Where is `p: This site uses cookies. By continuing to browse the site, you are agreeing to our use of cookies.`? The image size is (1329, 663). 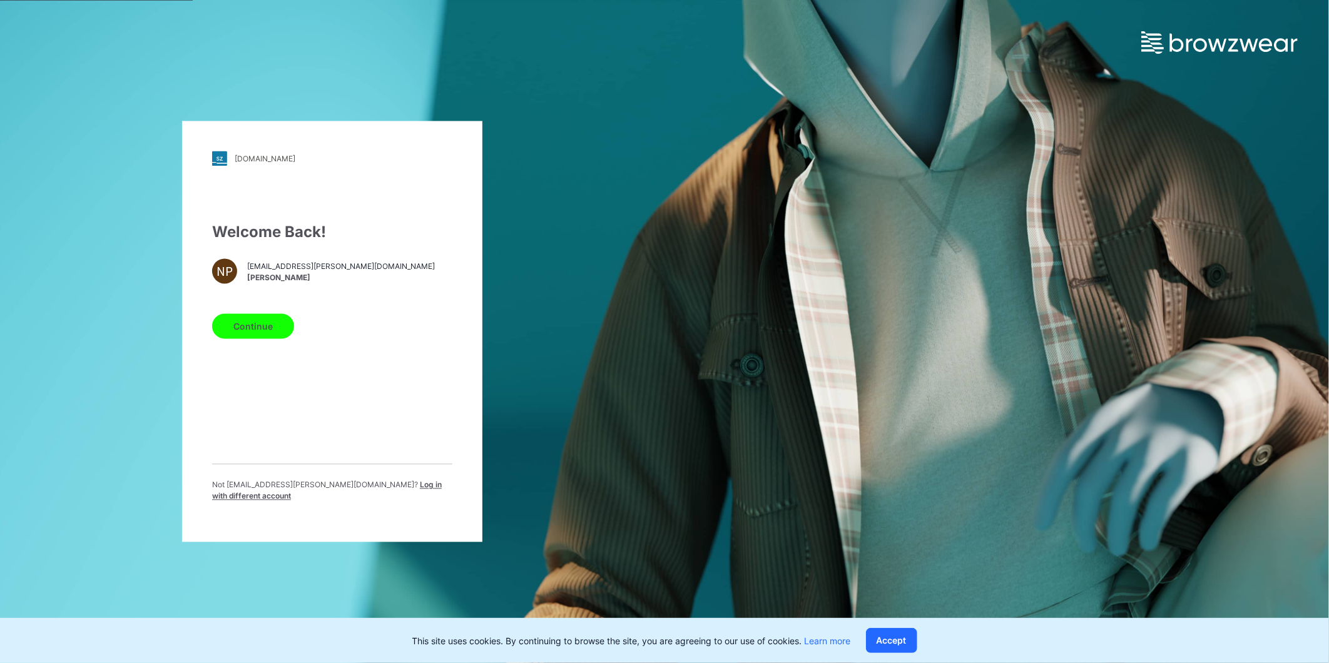
p: This site uses cookies. By continuing to browse the site, you are agreeing to our use of cookies. is located at coordinates (631, 641).